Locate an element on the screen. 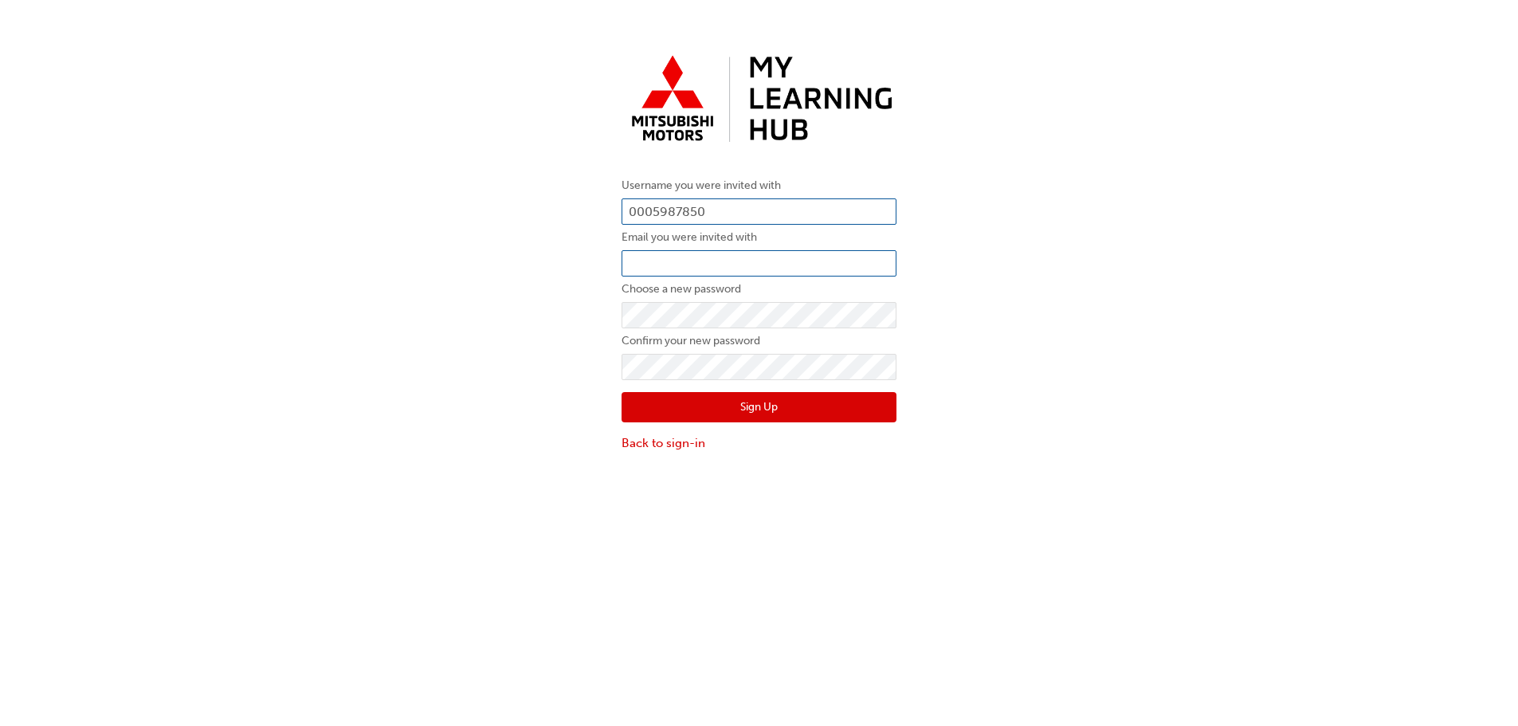 This screenshot has width=1518, height=726. label: Choose a new password is located at coordinates (759, 289).